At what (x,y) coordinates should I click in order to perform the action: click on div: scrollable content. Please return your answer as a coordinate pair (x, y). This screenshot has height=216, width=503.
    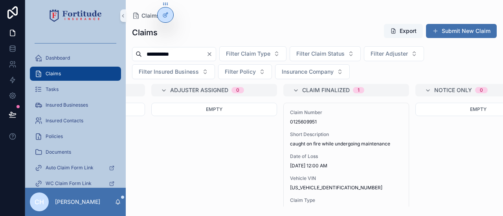
    Looking at the image, I should click on (75, 110).